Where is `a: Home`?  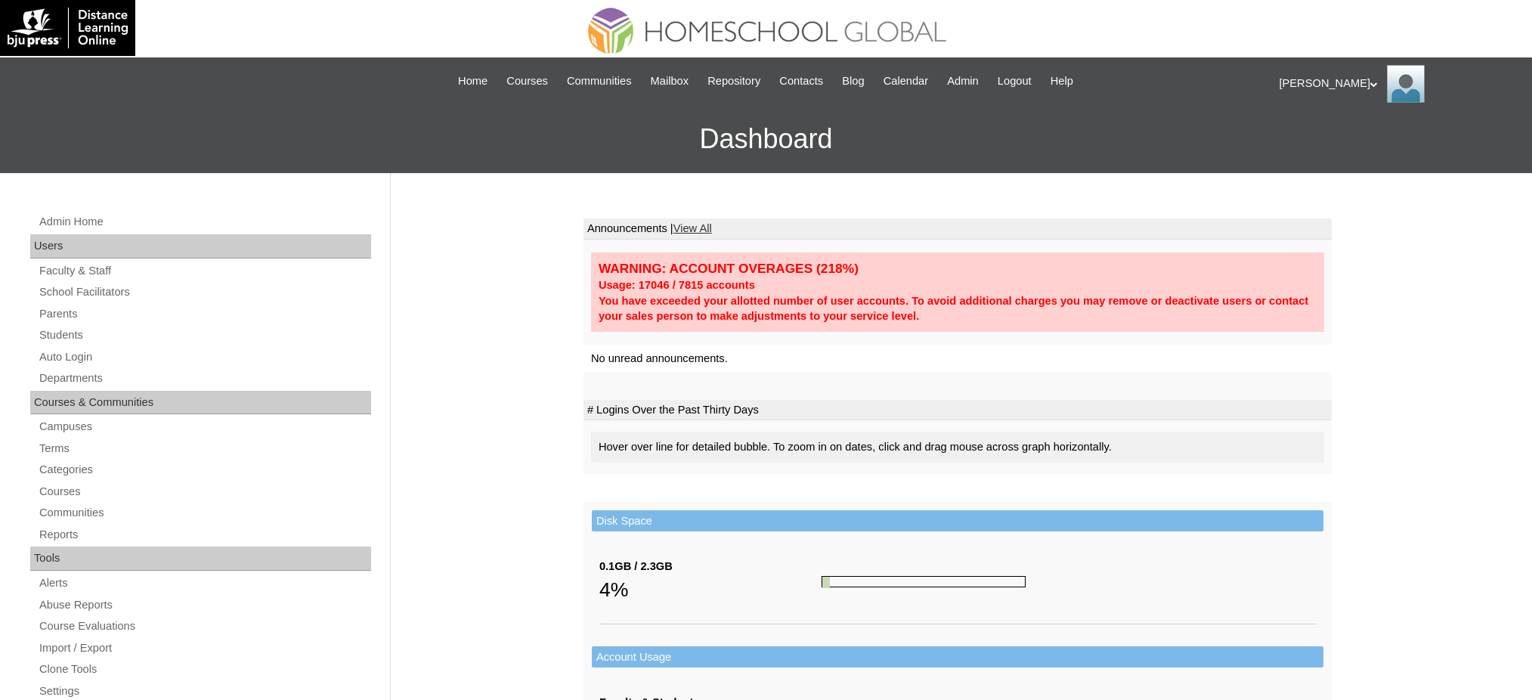 a: Home is located at coordinates (472, 81).